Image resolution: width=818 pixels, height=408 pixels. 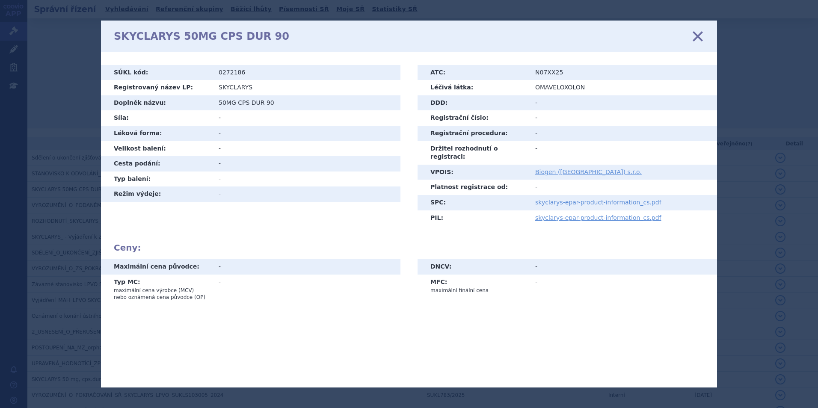 What do you see at coordinates (306, 103) in the screenshot?
I see `td: 50MG CPS DUR 90` at bounding box center [306, 103].